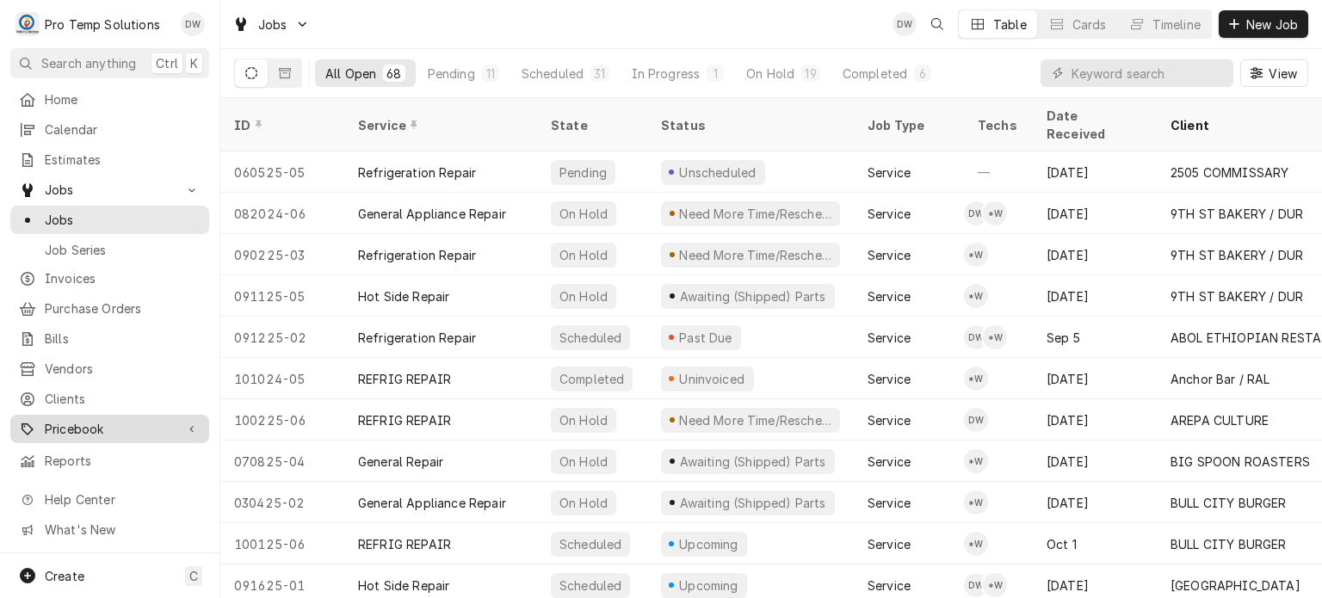  What do you see at coordinates (810, 73) in the screenshot?
I see `div: 19` at bounding box center [810, 73].